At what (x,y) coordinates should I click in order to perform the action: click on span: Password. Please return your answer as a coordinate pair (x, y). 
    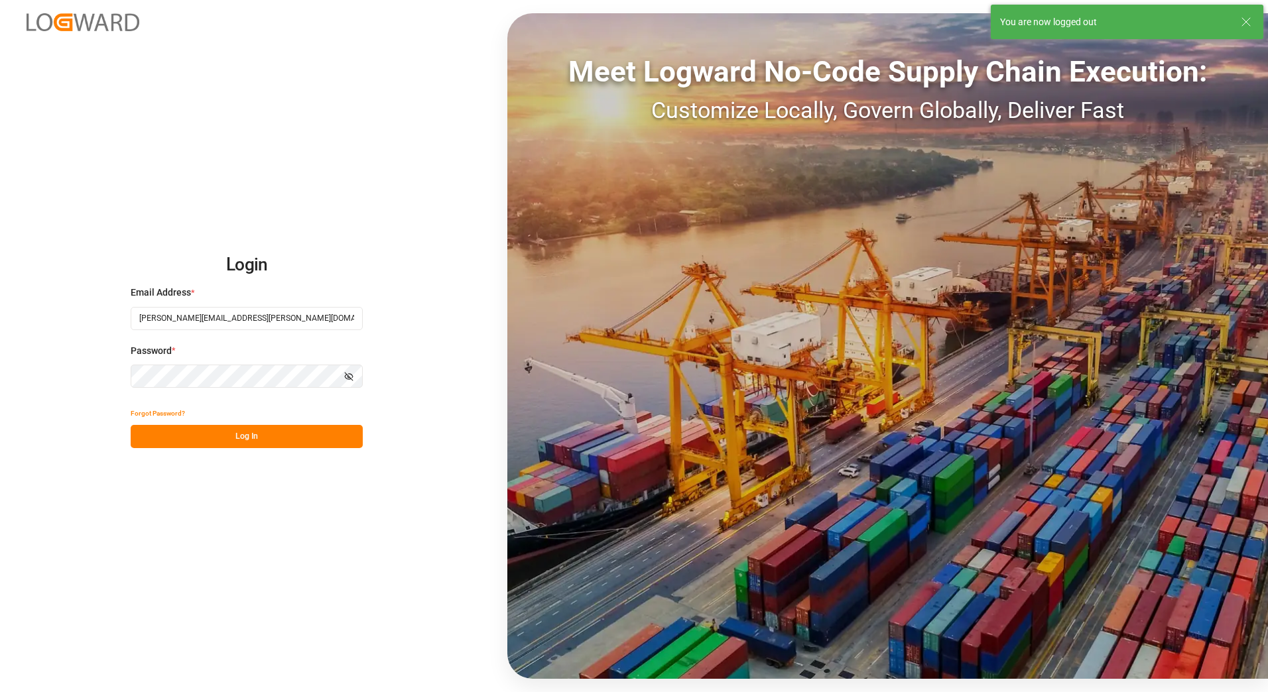
    Looking at the image, I should click on (151, 351).